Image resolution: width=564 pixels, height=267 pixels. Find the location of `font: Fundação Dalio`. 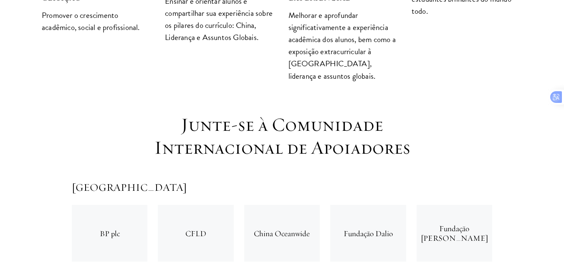

font: Fundação Dalio is located at coordinates (368, 234).